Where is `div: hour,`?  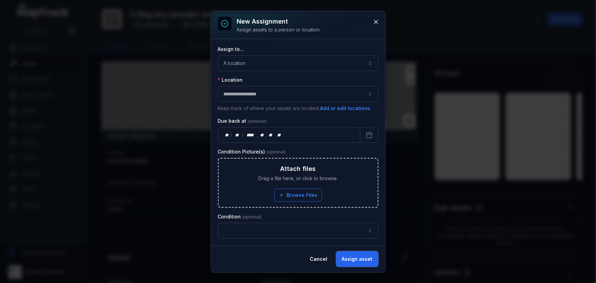 div: hour, is located at coordinates (262, 135).